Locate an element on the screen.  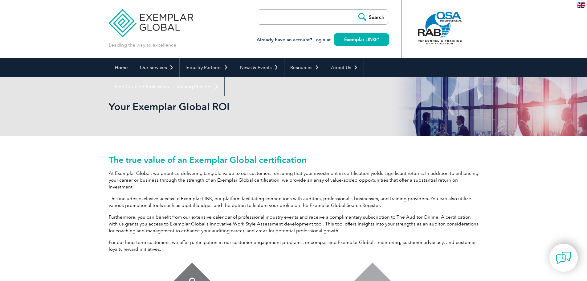
p: This includes exclusive access to Exemplar LINK, our platform facilitating connections with audit... is located at coordinates (293, 202).